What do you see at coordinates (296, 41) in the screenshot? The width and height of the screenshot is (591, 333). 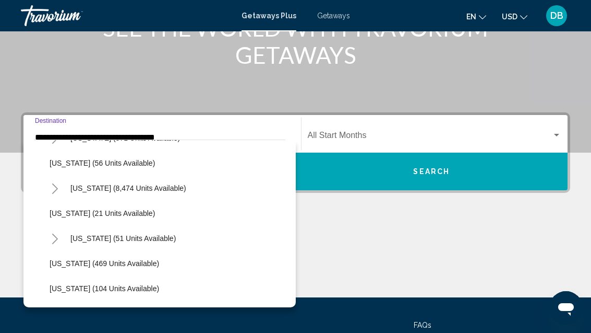 I see `h1: SEE THE WORLD WITH TRAVORIUM GETAWAYS` at bounding box center [296, 41].